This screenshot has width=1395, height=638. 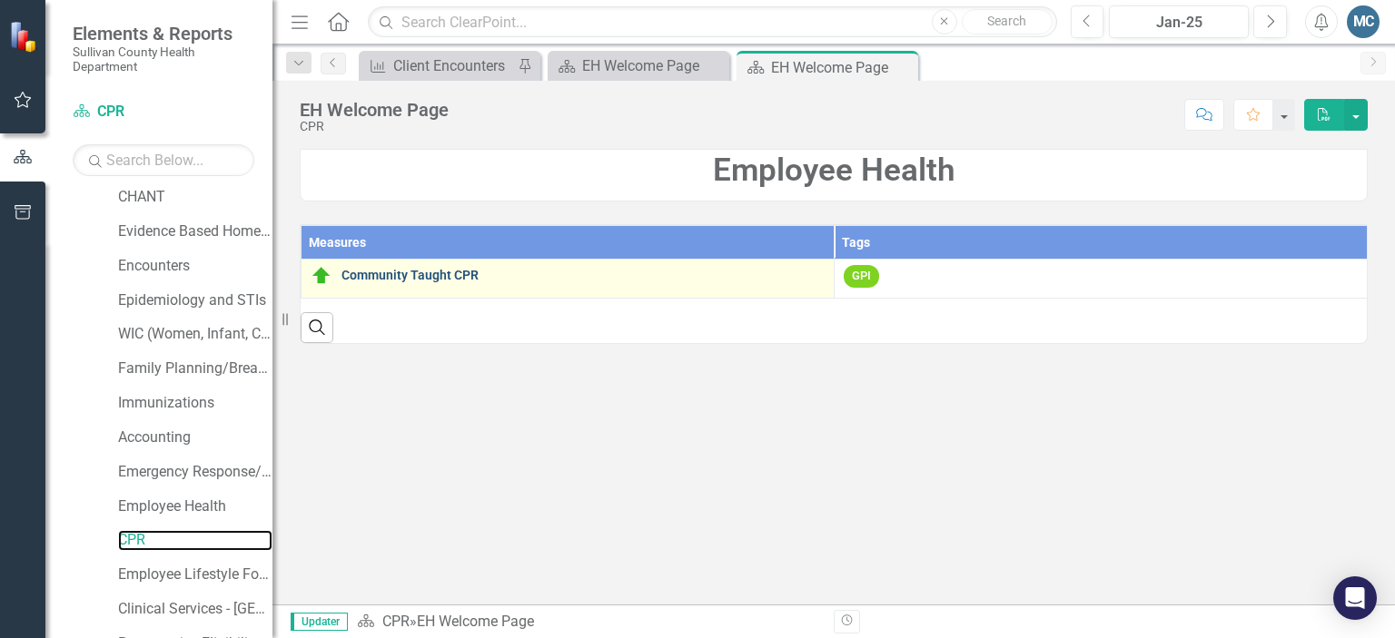 I want to click on a: Evidence Based Home Visiting, so click(x=195, y=232).